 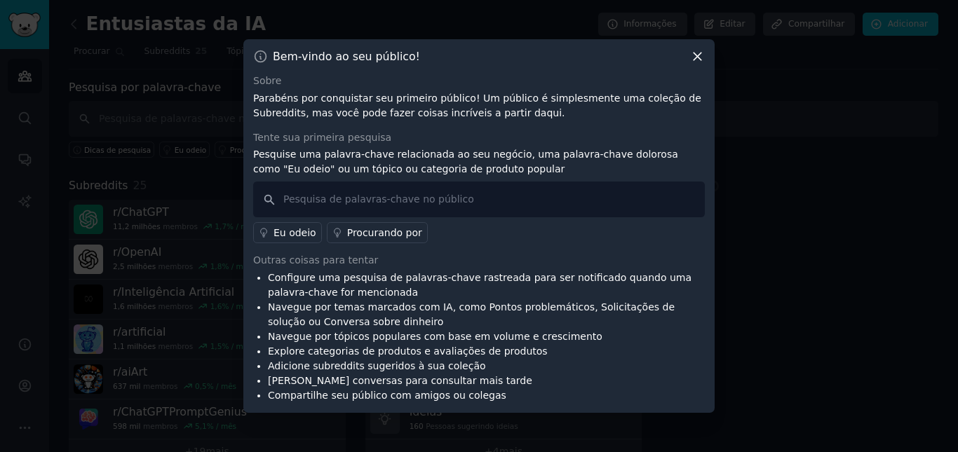 I want to click on a: Procurando por, so click(x=377, y=233).